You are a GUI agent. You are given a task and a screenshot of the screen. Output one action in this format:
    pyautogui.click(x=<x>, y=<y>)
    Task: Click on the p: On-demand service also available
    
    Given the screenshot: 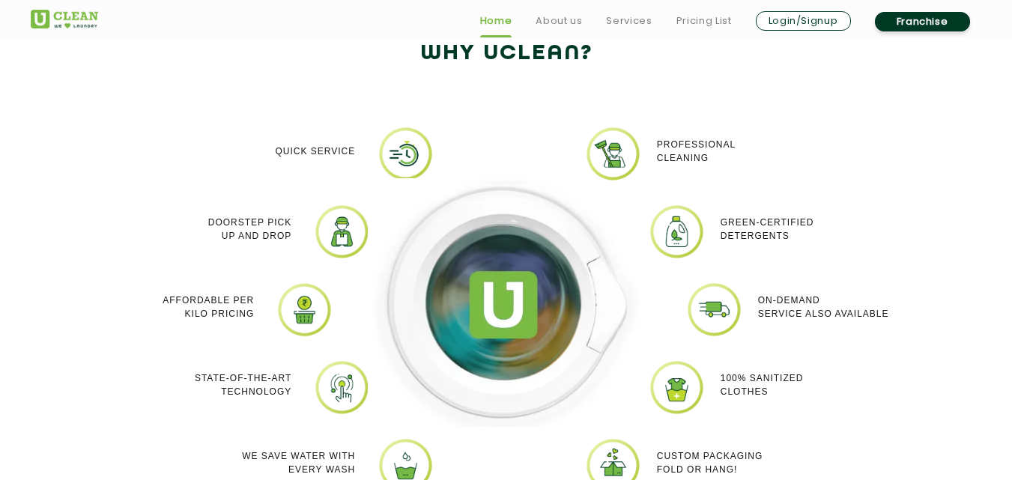 What is the action you would take?
    pyautogui.click(x=823, y=307)
    